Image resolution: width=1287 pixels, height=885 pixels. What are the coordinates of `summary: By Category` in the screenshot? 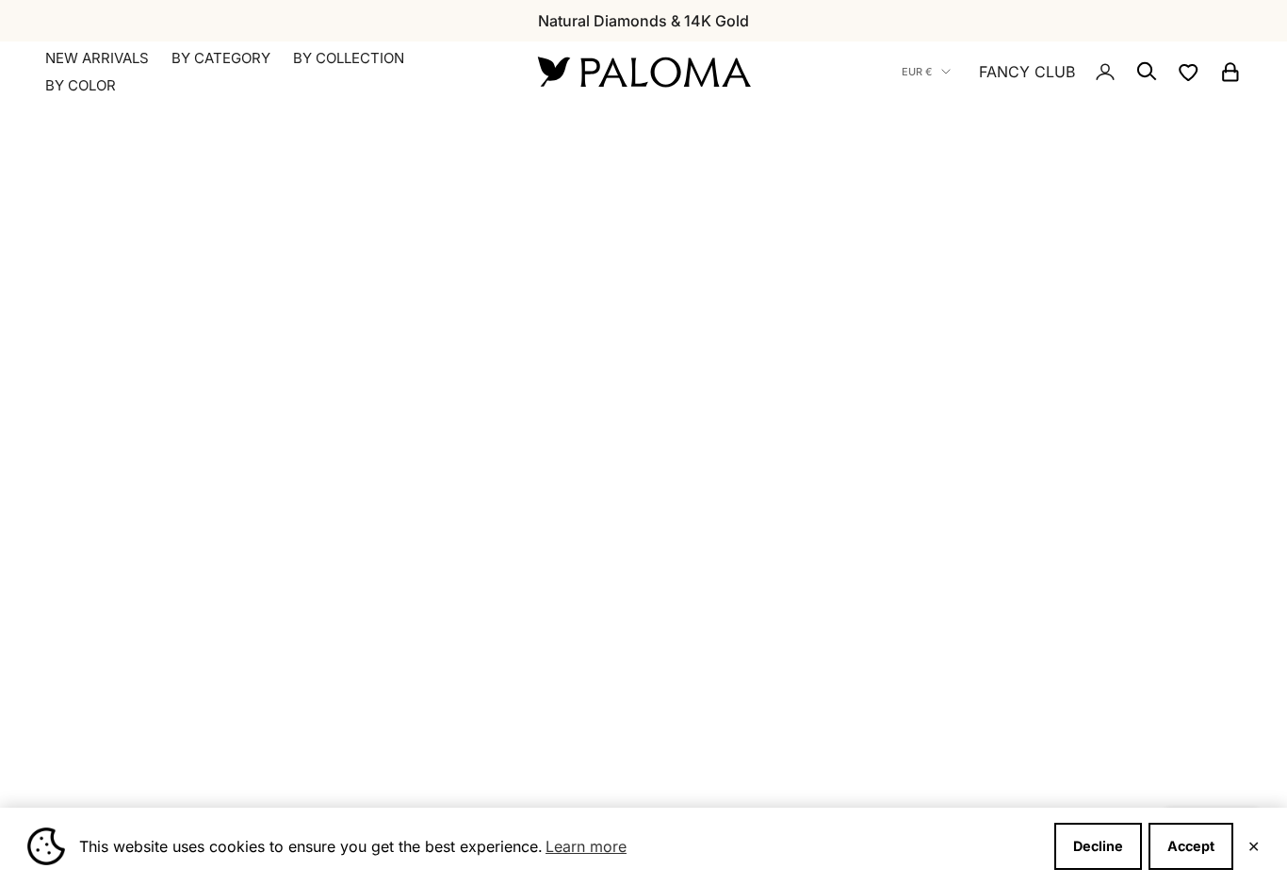 It's located at (220, 58).